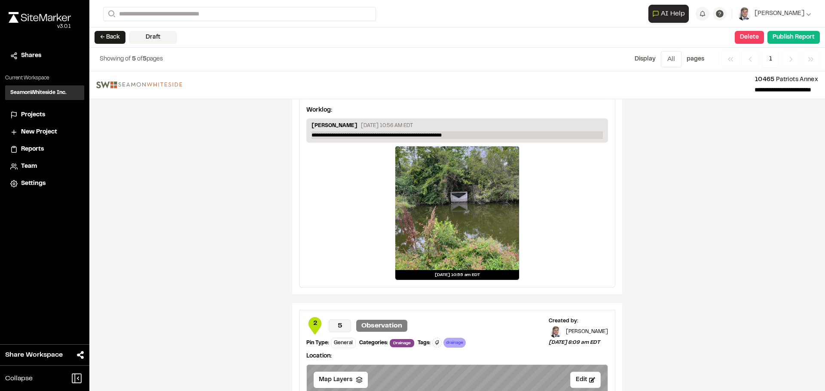  Describe the element at coordinates (45, 132) in the screenshot. I see `a: New Project` at that location.